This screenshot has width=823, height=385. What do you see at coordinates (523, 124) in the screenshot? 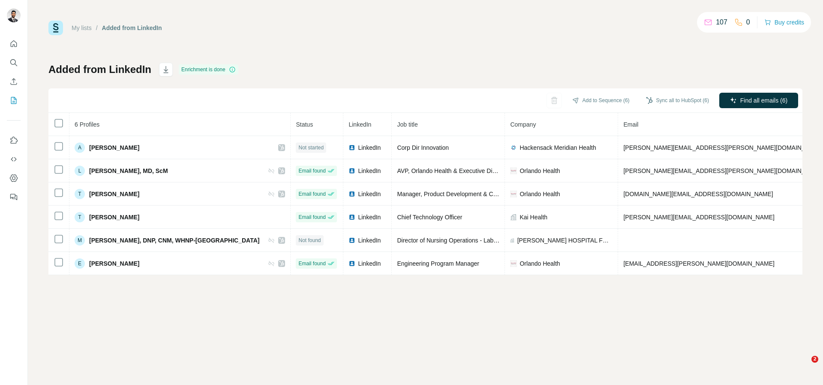
I see `span: Company` at bounding box center [523, 124].